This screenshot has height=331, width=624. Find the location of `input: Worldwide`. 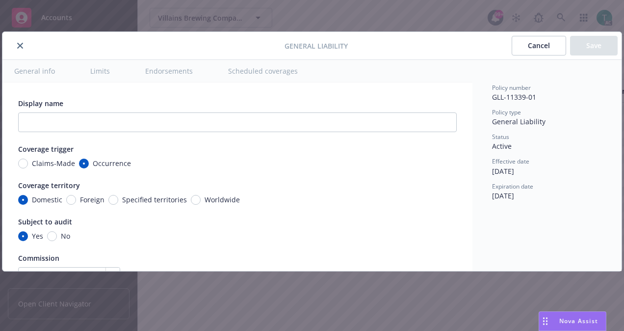

input: Worldwide is located at coordinates (196, 200).